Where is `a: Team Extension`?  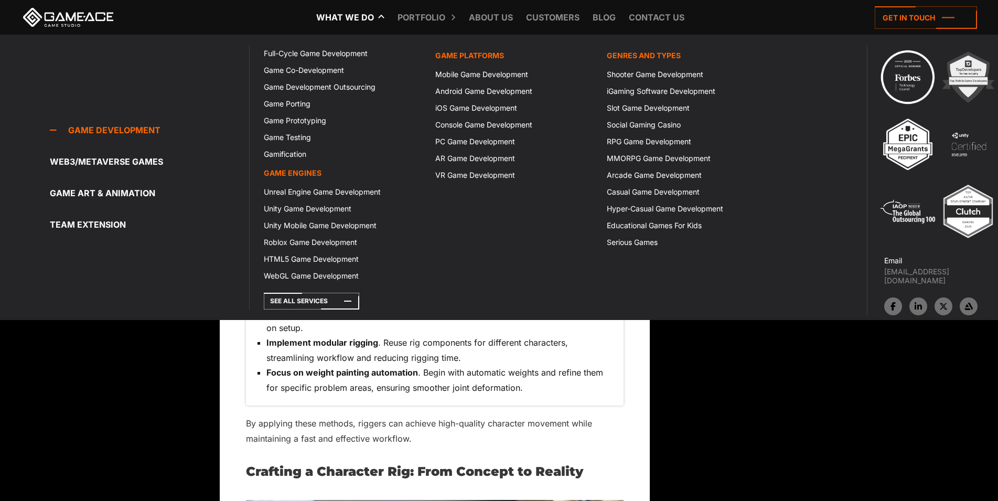 a: Team Extension is located at coordinates (149, 224).